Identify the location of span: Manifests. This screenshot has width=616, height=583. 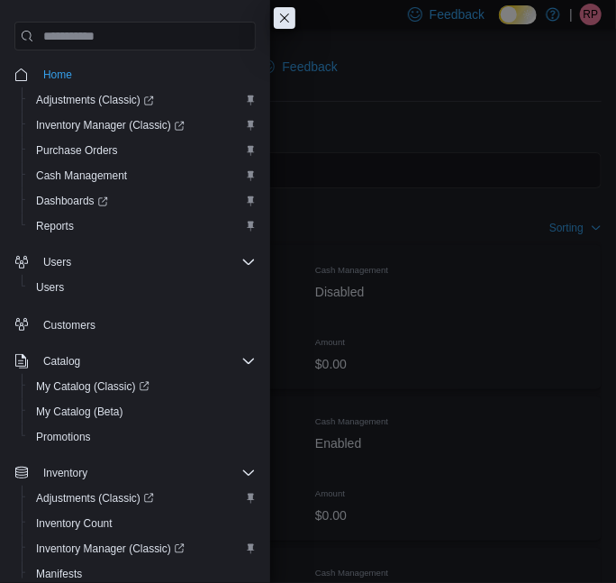
(59, 574).